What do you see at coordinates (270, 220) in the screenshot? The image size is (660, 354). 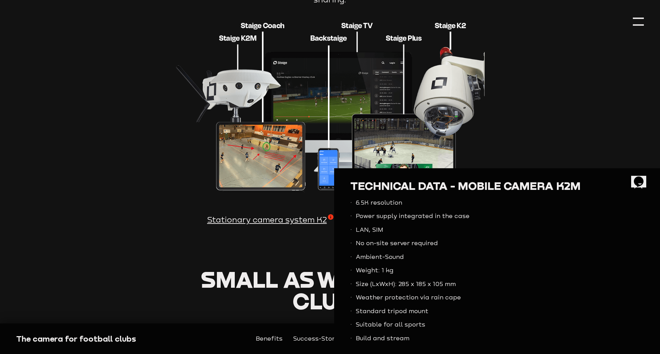 I see `span: Stationary camera system K2` at bounding box center [270, 220].